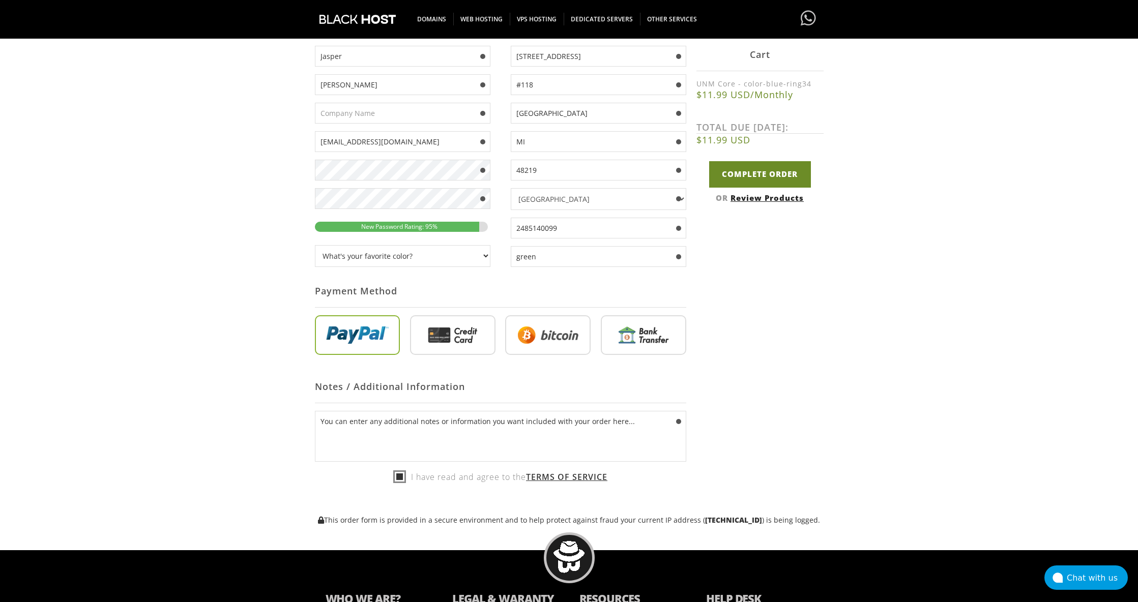  I want to click on span: DEDICATED SERVERS, so click(602, 19).